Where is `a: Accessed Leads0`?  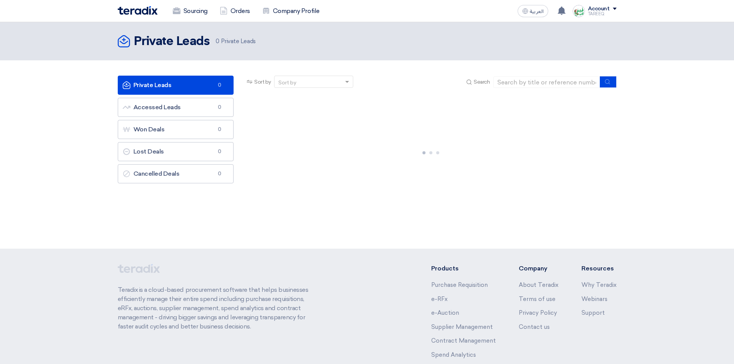 a: Accessed Leads0 is located at coordinates (176, 107).